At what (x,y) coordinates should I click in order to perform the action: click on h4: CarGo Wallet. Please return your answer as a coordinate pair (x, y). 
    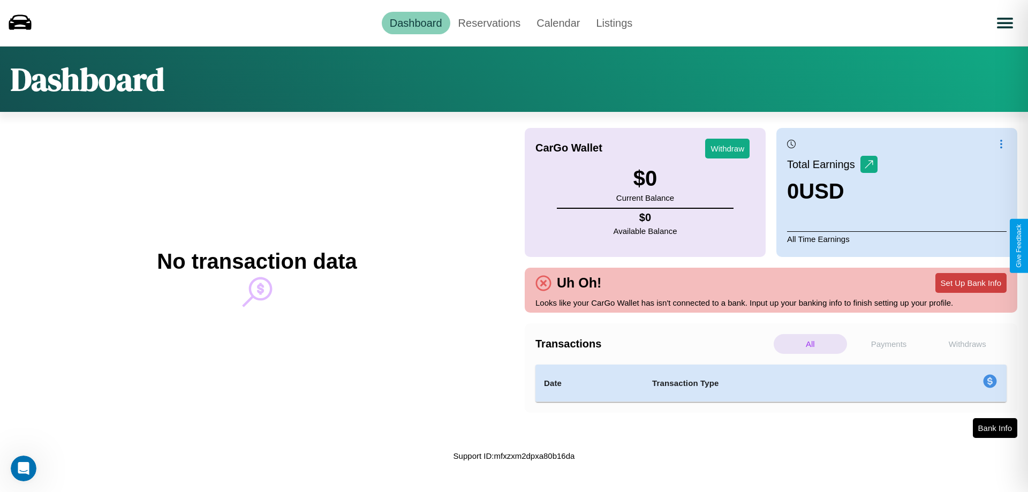
    Looking at the image, I should click on (569, 148).